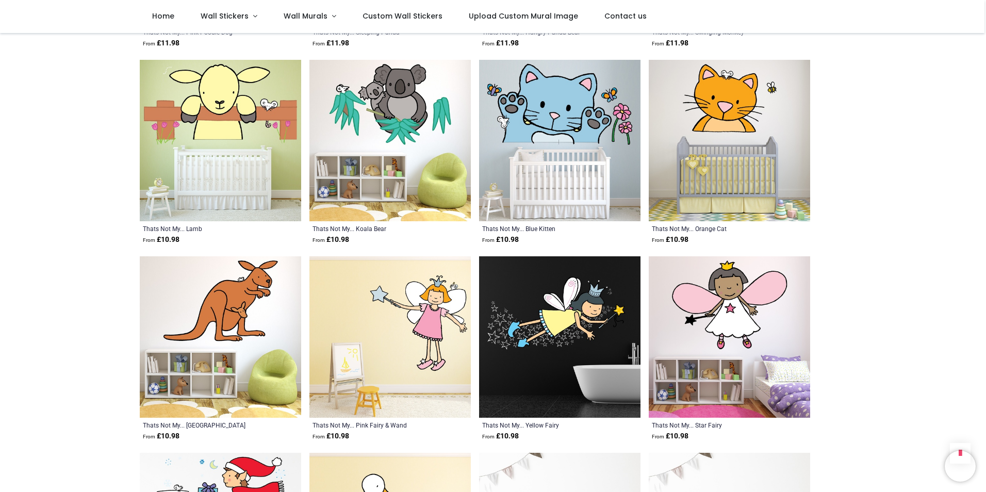  I want to click on img: Thats Not My... Yellow Fairy Wall Sticker, so click(559, 337).